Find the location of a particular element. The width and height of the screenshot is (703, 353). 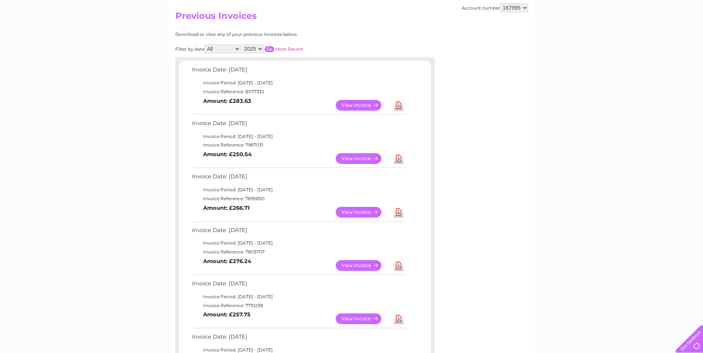

div: Download or view any of your previous invoices below. is located at coordinates (272, 34).